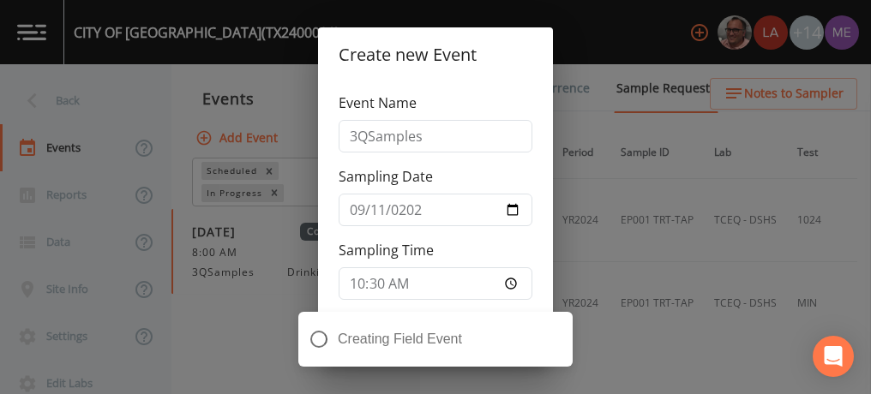 The height and width of the screenshot is (394, 871). What do you see at coordinates (833, 356) in the screenshot?
I see `div: Open Intercom Messenger` at bounding box center [833, 356].